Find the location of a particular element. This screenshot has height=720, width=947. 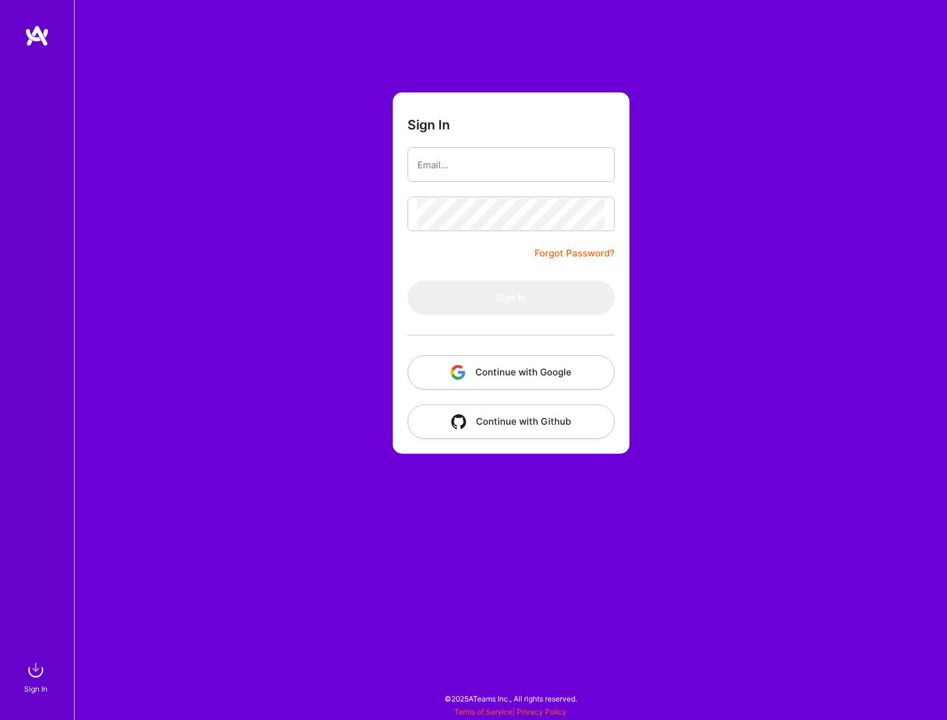

button: Continue with Github is located at coordinates (511, 422).